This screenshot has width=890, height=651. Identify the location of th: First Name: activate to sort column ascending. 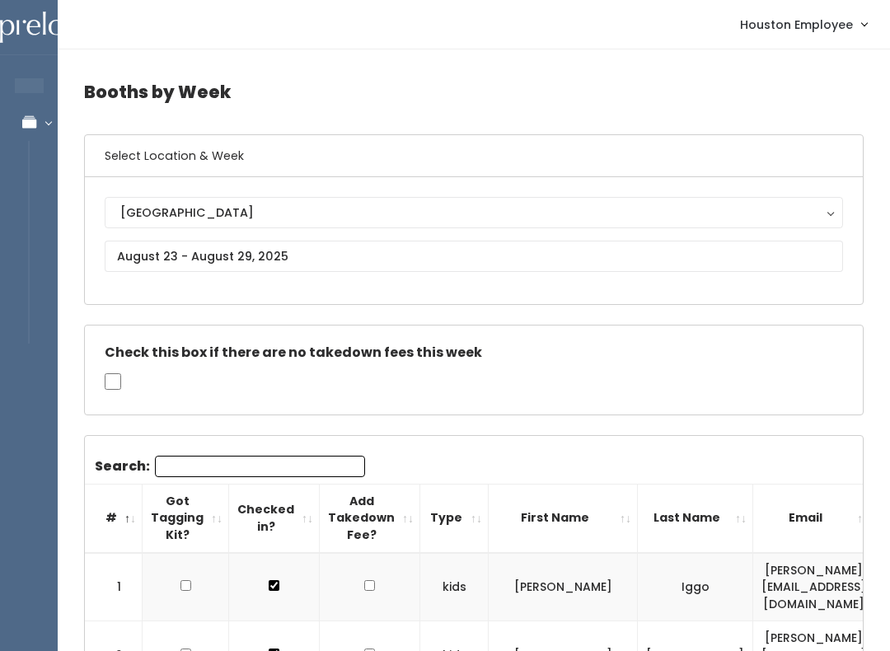
(563, 517).